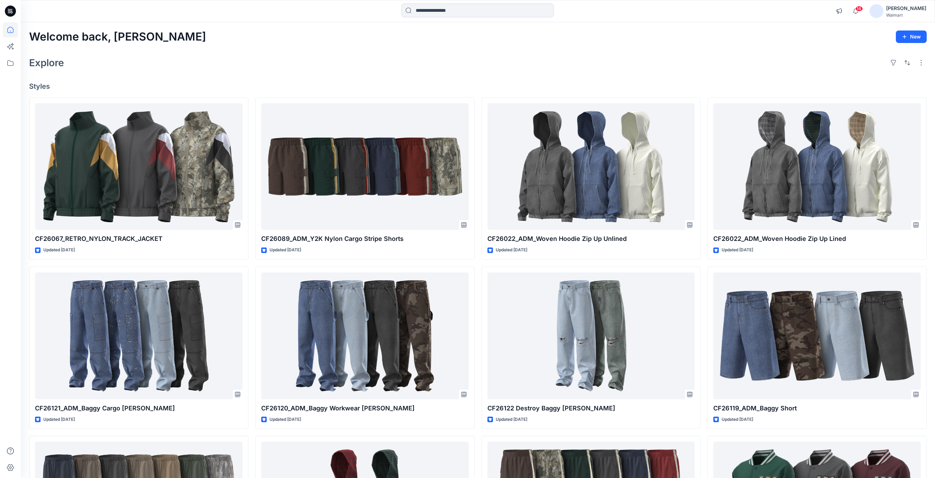 The image size is (935, 478). Describe the element at coordinates (876, 11) in the screenshot. I see `img: avatar` at that location.